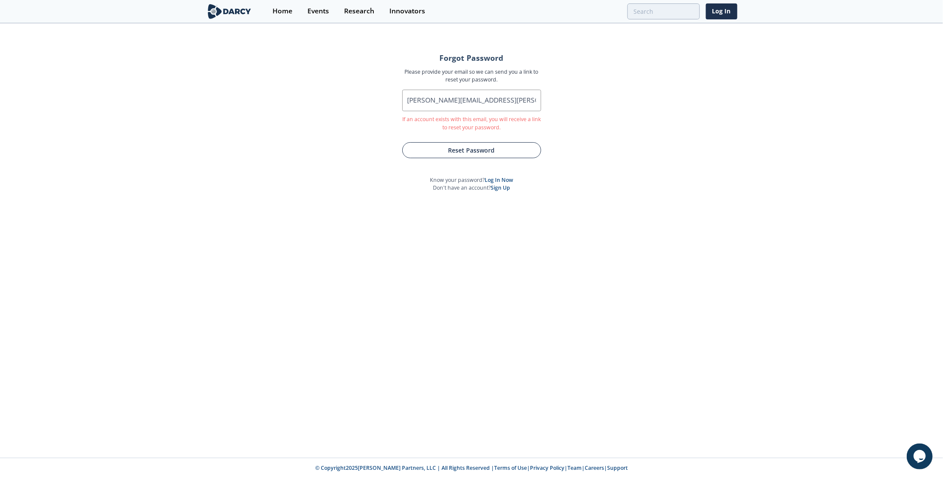 This screenshot has width=943, height=478. I want to click on a: Privacy Policy, so click(547, 468).